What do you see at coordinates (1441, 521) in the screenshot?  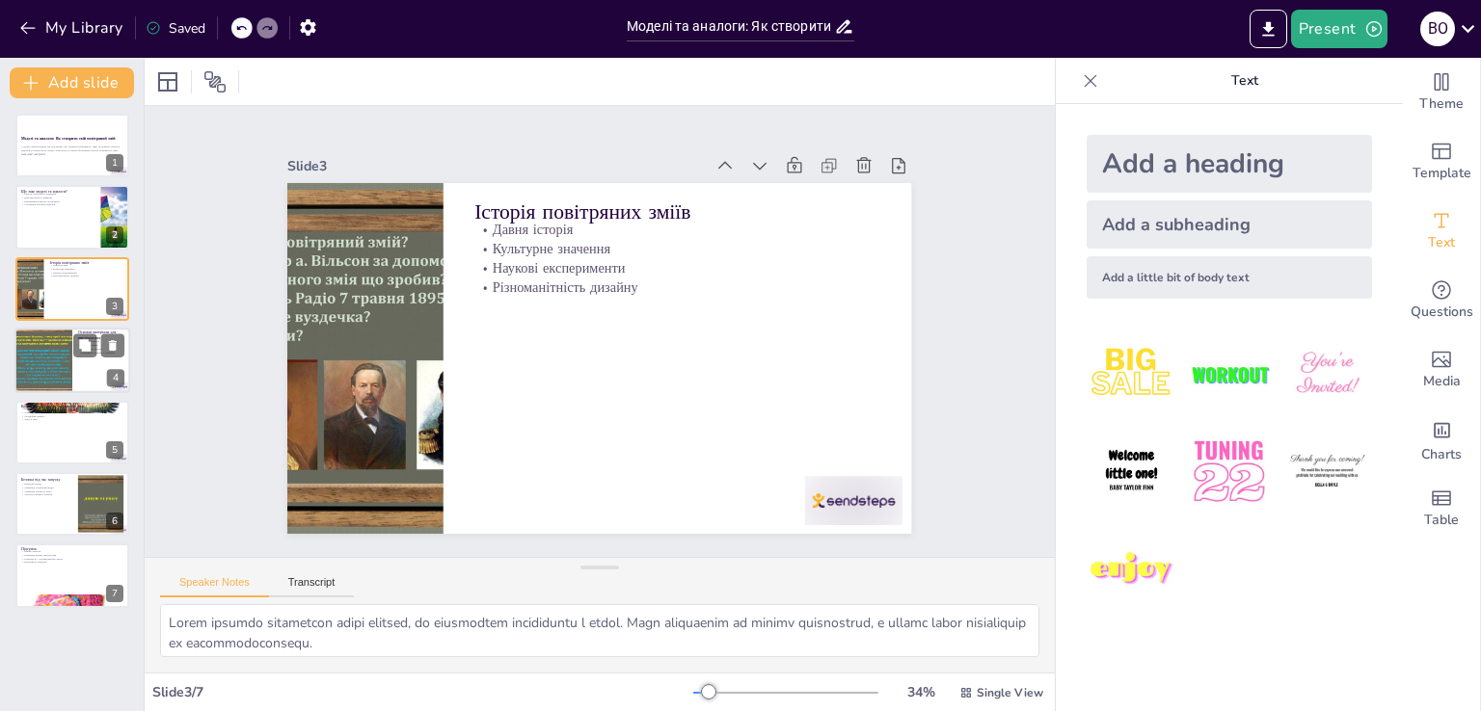 I see `span: Table` at bounding box center [1441, 521].